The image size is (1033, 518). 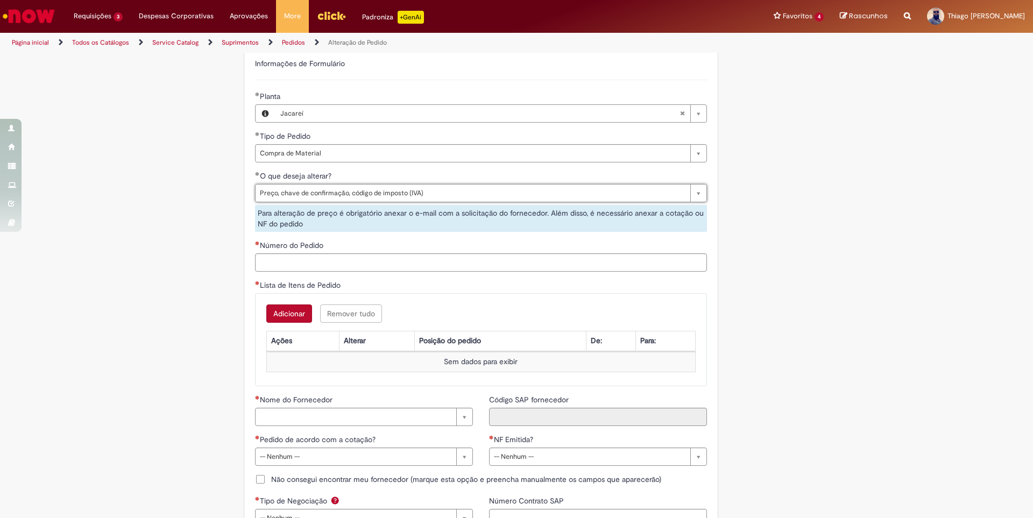 What do you see at coordinates (819, 17) in the screenshot?
I see `span: 4` at bounding box center [819, 17].